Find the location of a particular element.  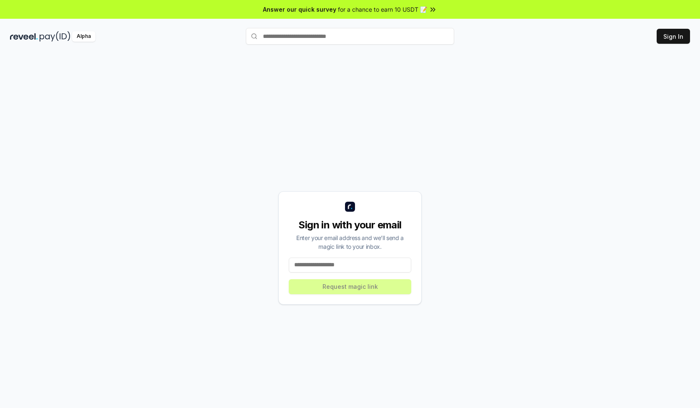

span: for a chance to earn 10 USDT 📝 is located at coordinates (382, 9).